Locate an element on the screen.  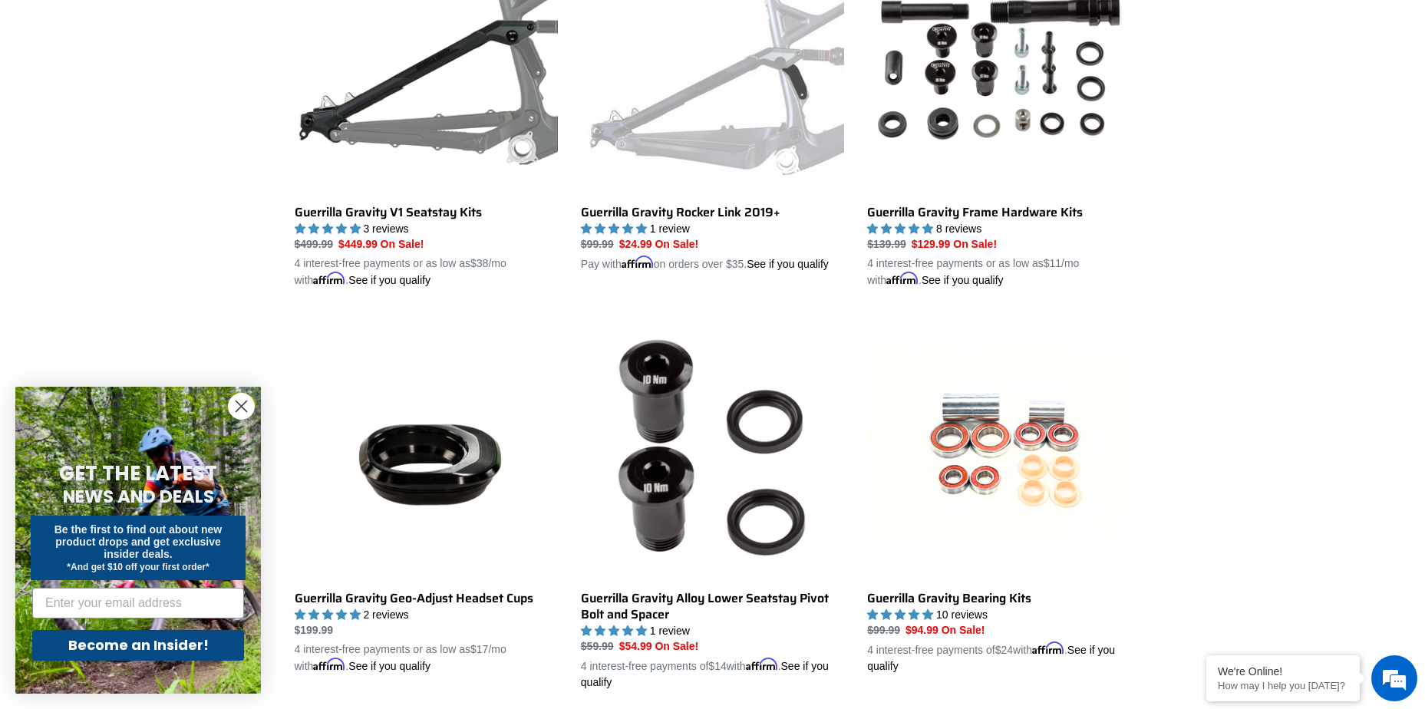
div: We're Online! is located at coordinates (1283, 672).